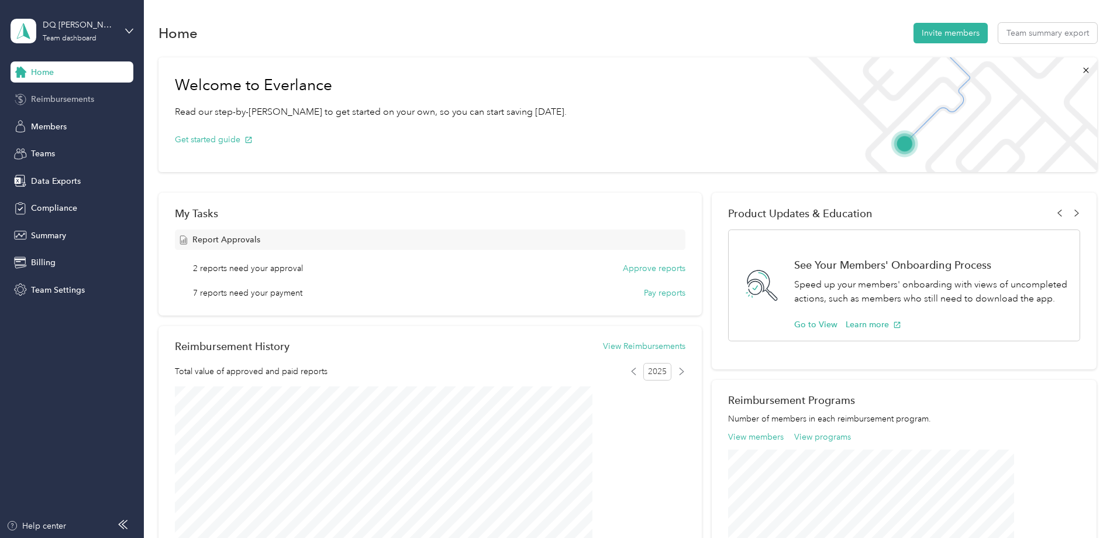  Describe the element at coordinates (58, 290) in the screenshot. I see `span: Team Settings` at that location.